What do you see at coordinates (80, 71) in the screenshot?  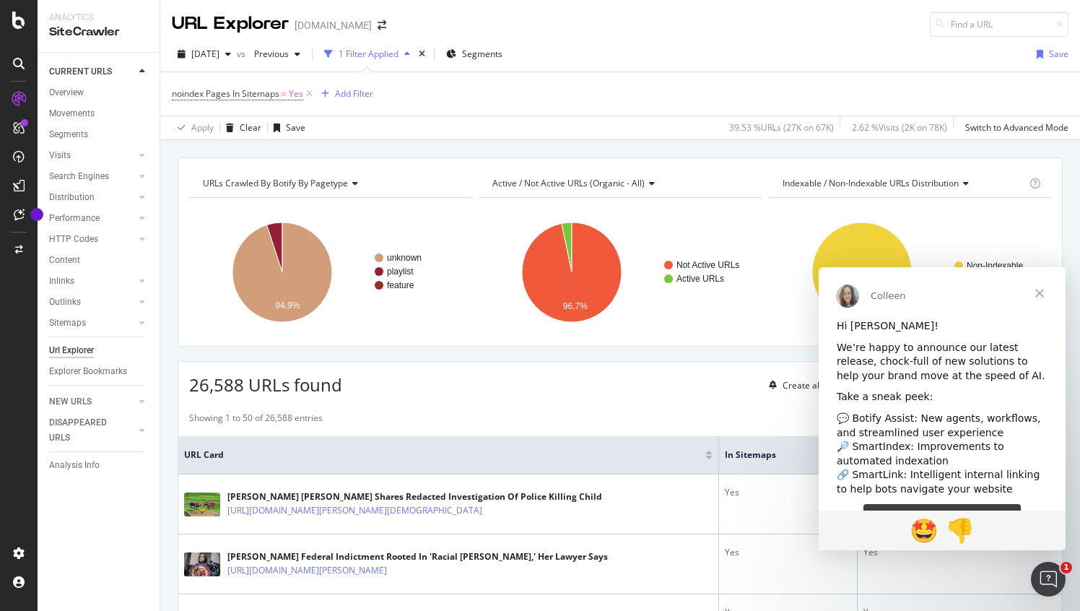 I see `div: CURRENT URLS` at bounding box center [80, 71].